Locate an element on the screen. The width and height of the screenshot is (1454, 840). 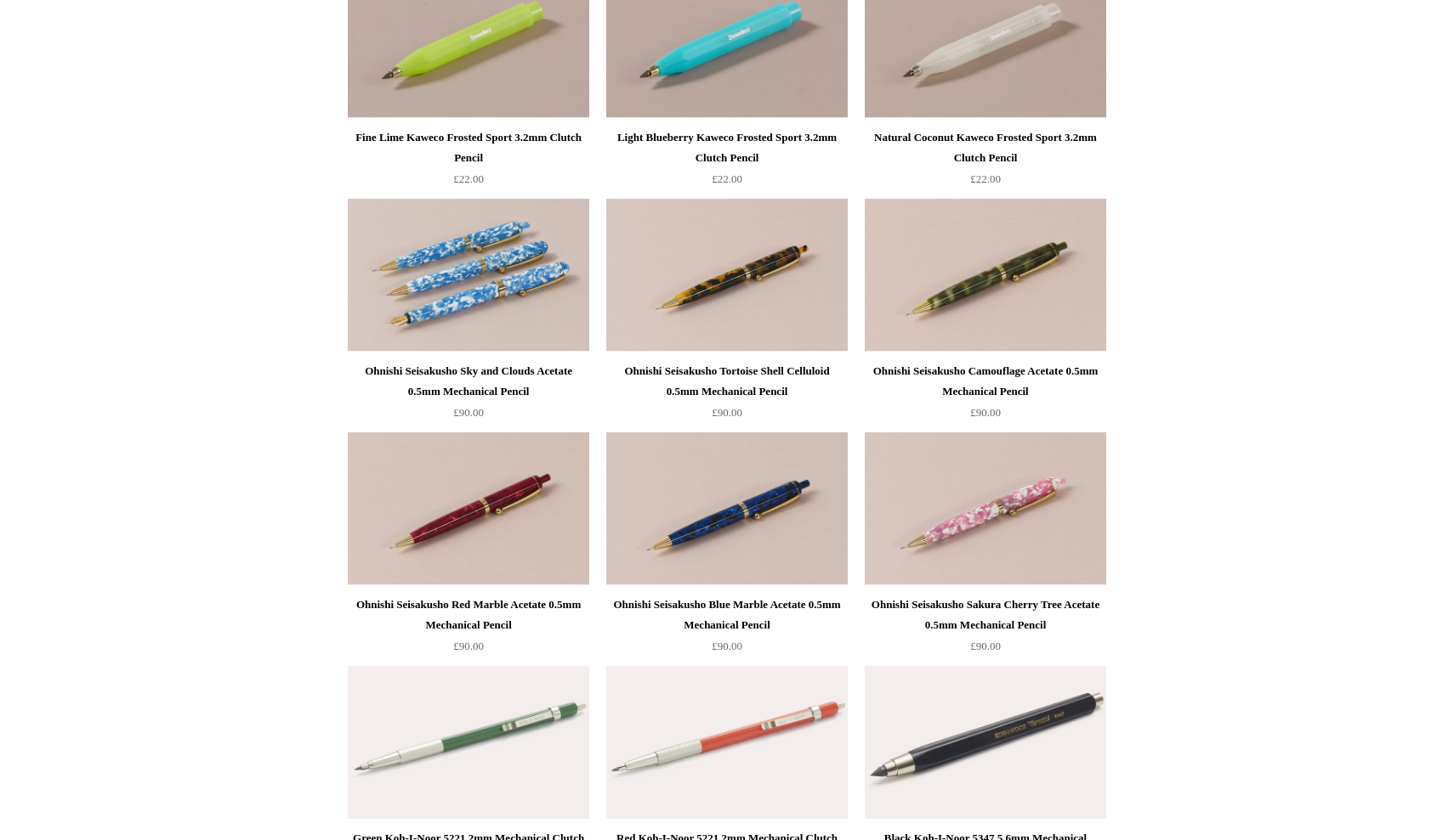
div: Ohnishi Seisakusho Red Marble Acetate 0.5mm Mechanical Pencil is located at coordinates (468, 615).